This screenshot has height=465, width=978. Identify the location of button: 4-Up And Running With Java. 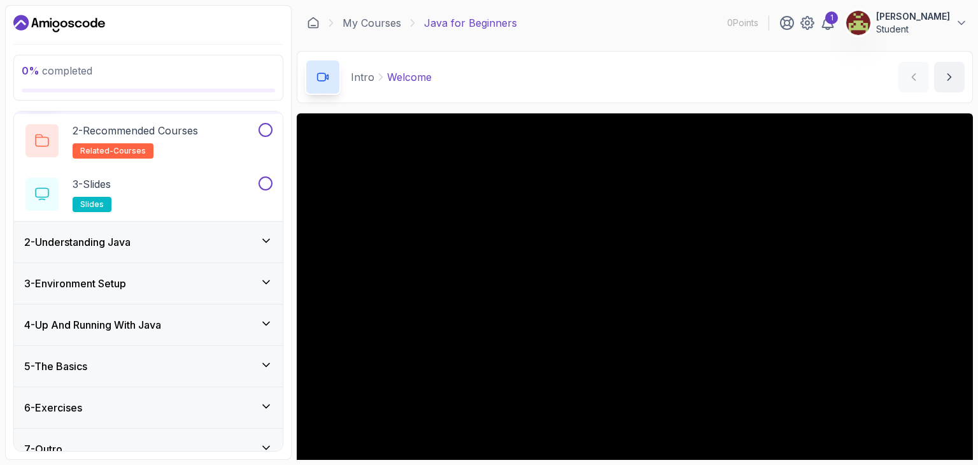
(148, 325).